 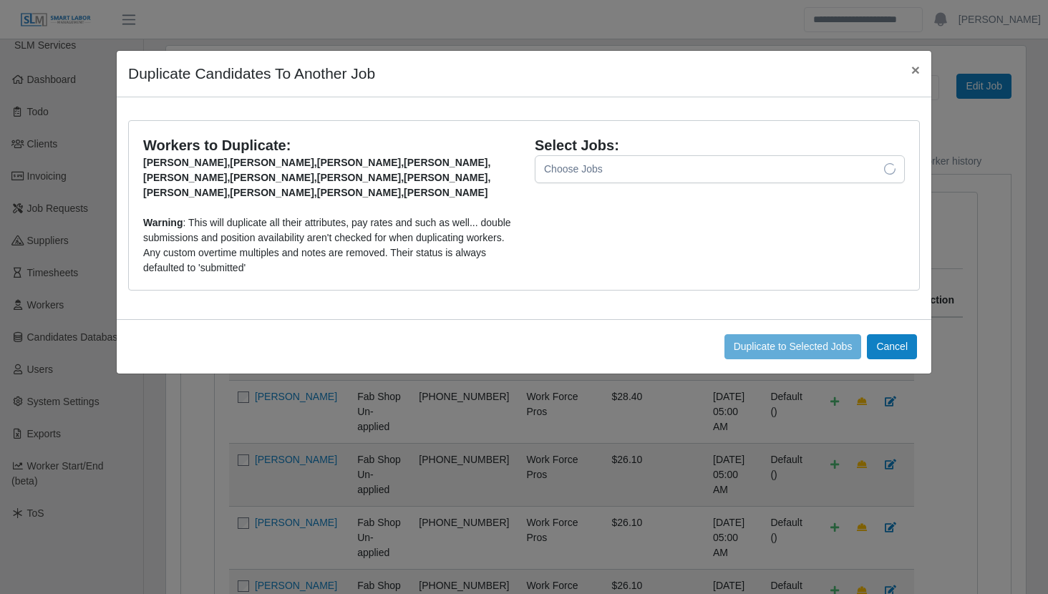 I want to click on span: Duplicate to Selected Jobs, so click(x=793, y=346).